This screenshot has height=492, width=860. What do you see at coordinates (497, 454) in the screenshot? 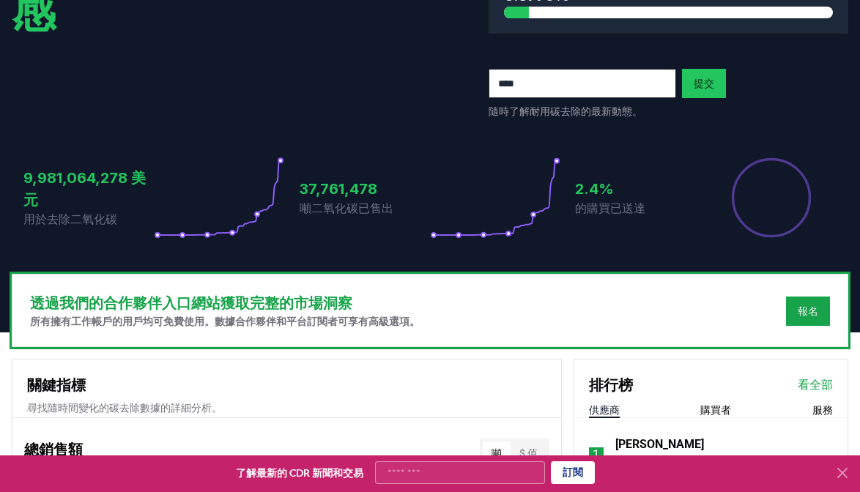
I see `font: 噸` at bounding box center [497, 454].